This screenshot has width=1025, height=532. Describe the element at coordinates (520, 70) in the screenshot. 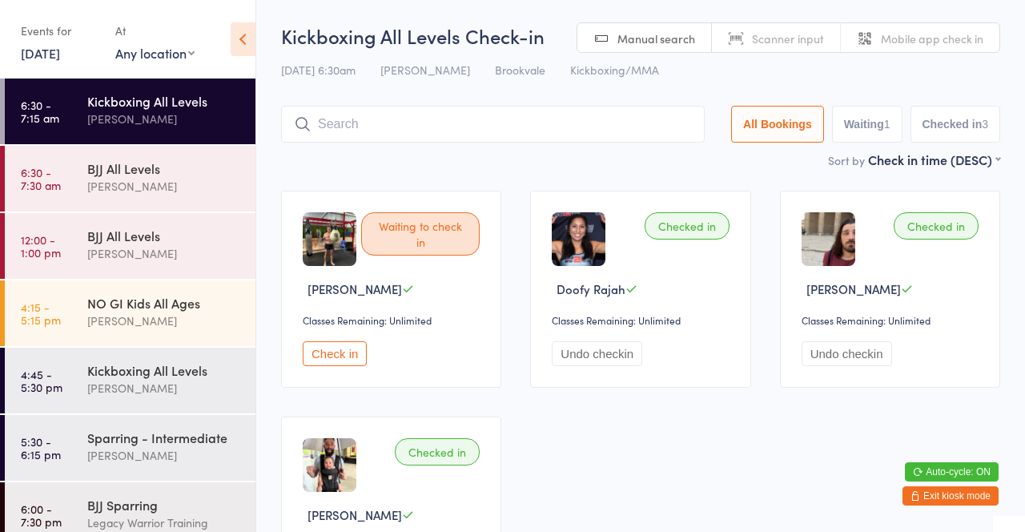

I see `span: Brookvale` at that location.